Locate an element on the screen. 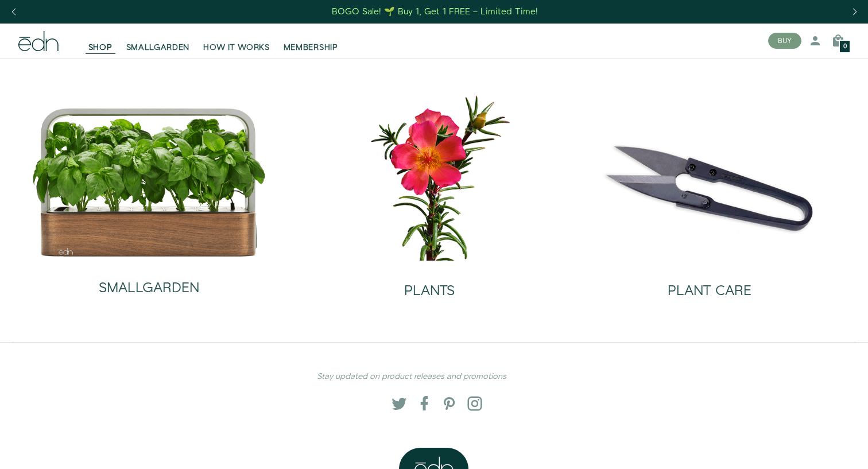 The height and width of the screenshot is (469, 868). em: Stay updated on product releases and promotions is located at coordinates (412, 377).